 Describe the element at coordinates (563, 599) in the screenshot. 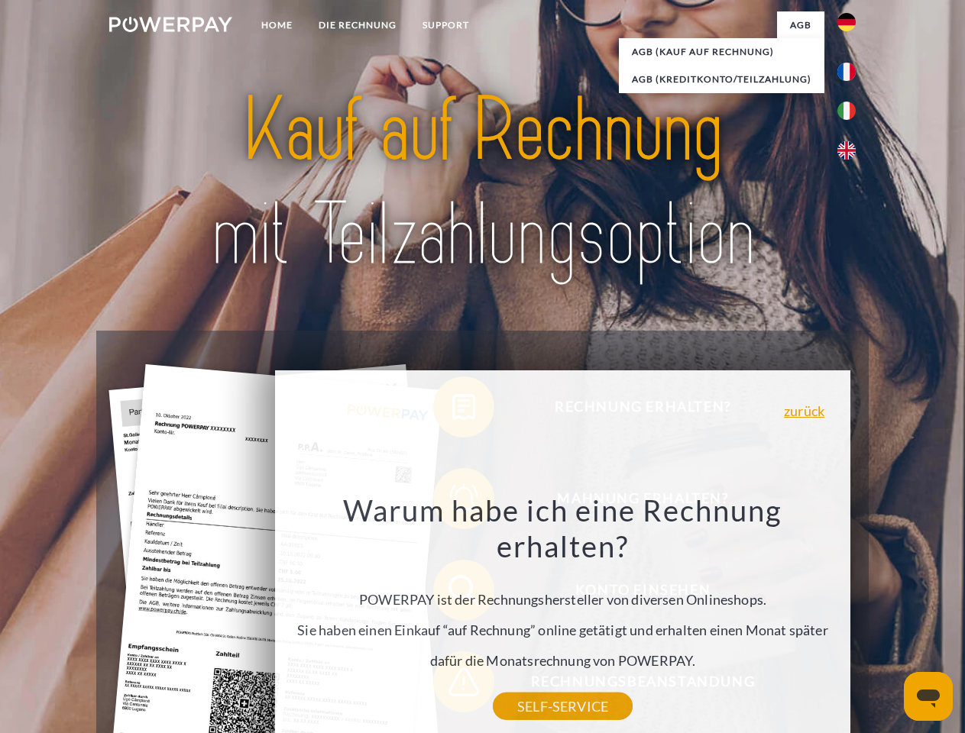

I see `div: POWERPAY ist der Rechnungshersteller von diversen Onlineshops. Sie haben einen Einkauf “auf Rechn...` at that location.